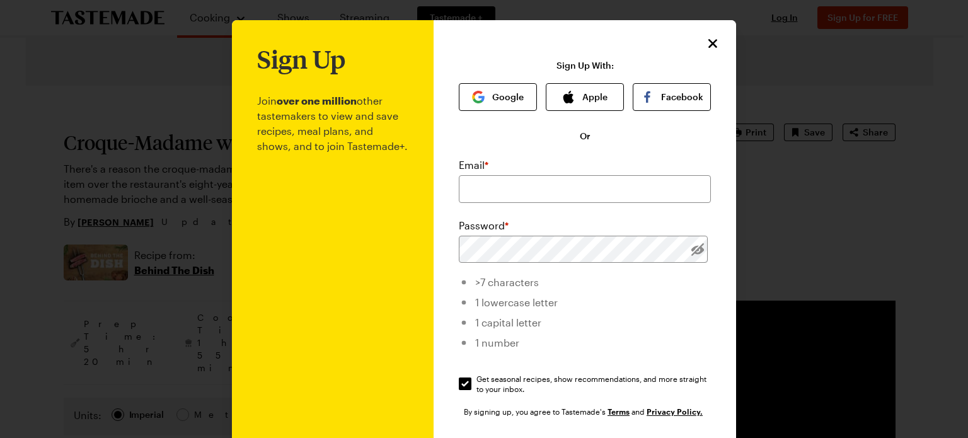  Describe the element at coordinates (674, 411) in the screenshot. I see `a: Tastemade Privacy Policy` at that location.